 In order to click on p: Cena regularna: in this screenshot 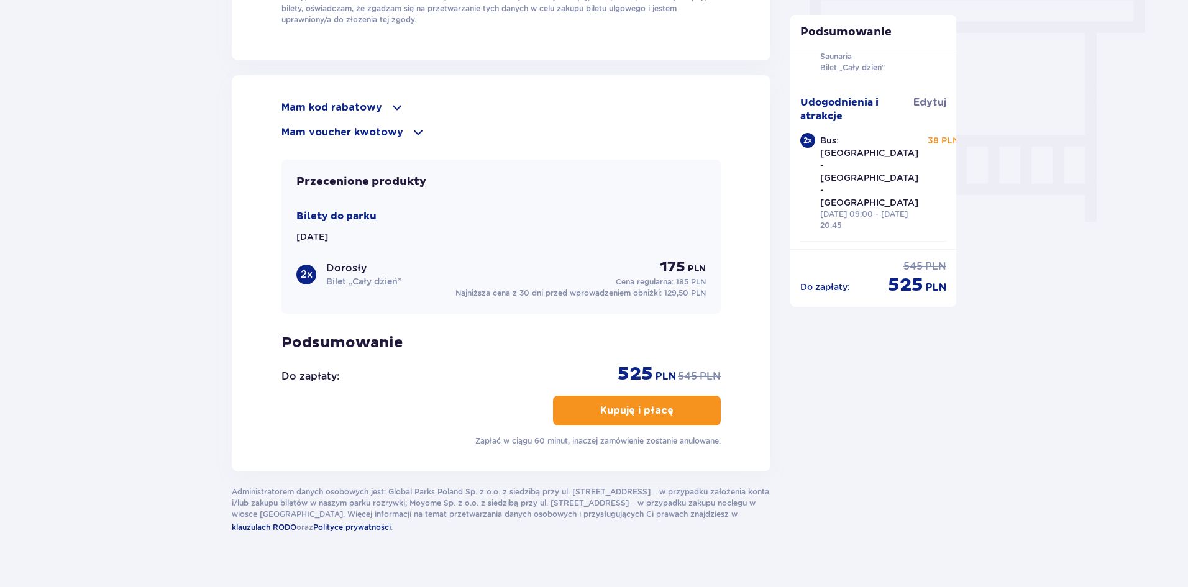, I will do `click(661, 282)`.